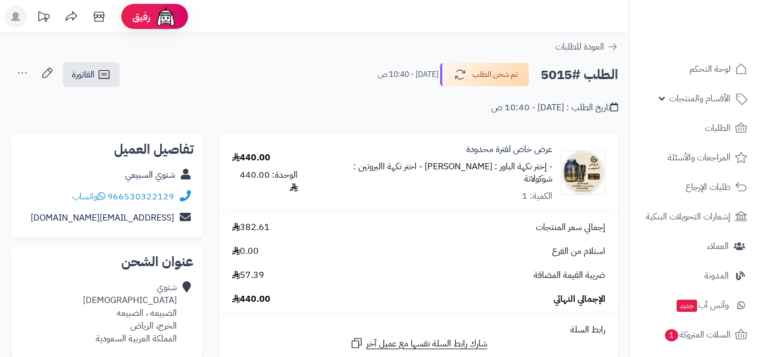  What do you see at coordinates (710, 69) in the screenshot?
I see `span: لوحة التحكم` at bounding box center [710, 69].